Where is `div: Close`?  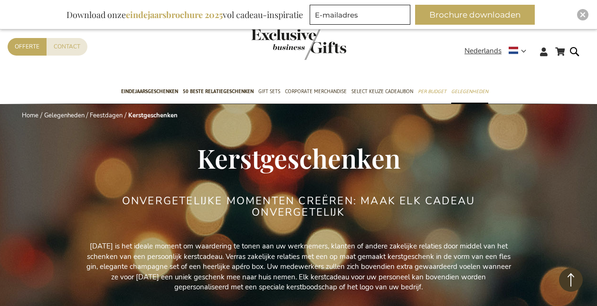
div: Close is located at coordinates (583, 15).